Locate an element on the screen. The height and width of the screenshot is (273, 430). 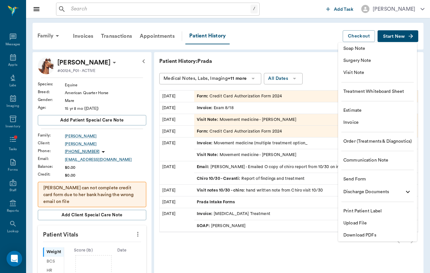
span: Send Form is located at coordinates (378, 179).